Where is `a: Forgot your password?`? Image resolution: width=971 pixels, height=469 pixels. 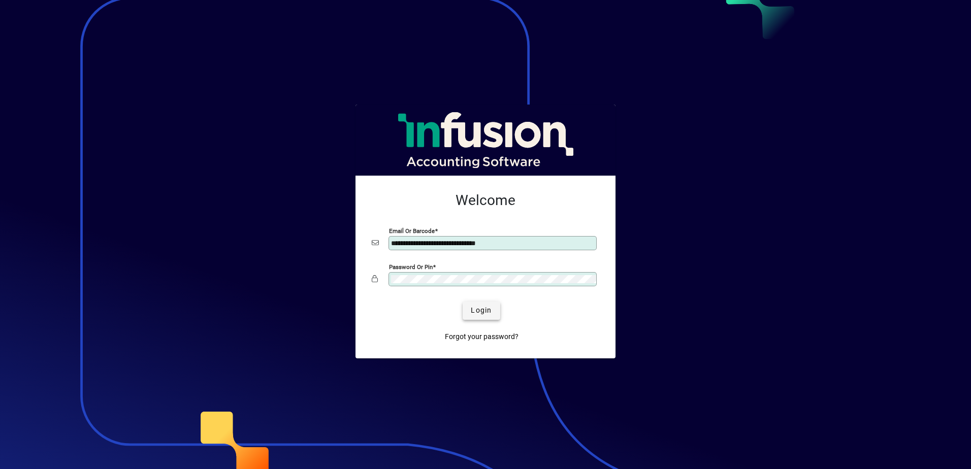 a: Forgot your password? is located at coordinates (481, 337).